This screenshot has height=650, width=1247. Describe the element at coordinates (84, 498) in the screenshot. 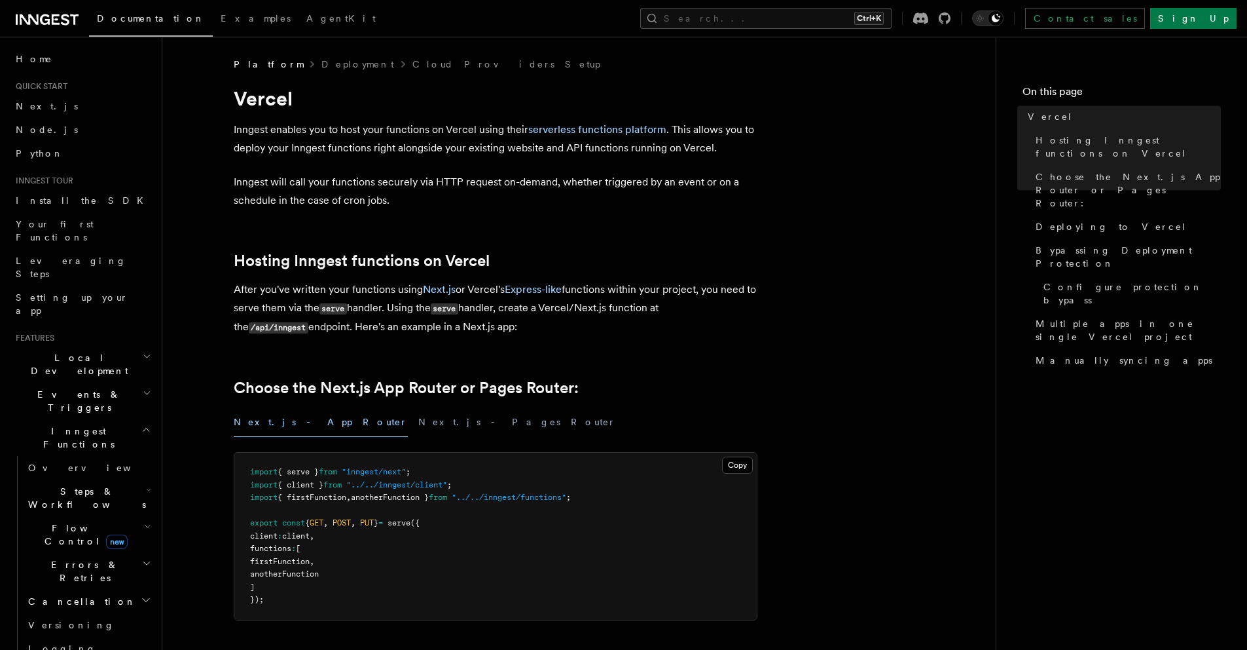

I see `span: Steps & Workflows` at that location.